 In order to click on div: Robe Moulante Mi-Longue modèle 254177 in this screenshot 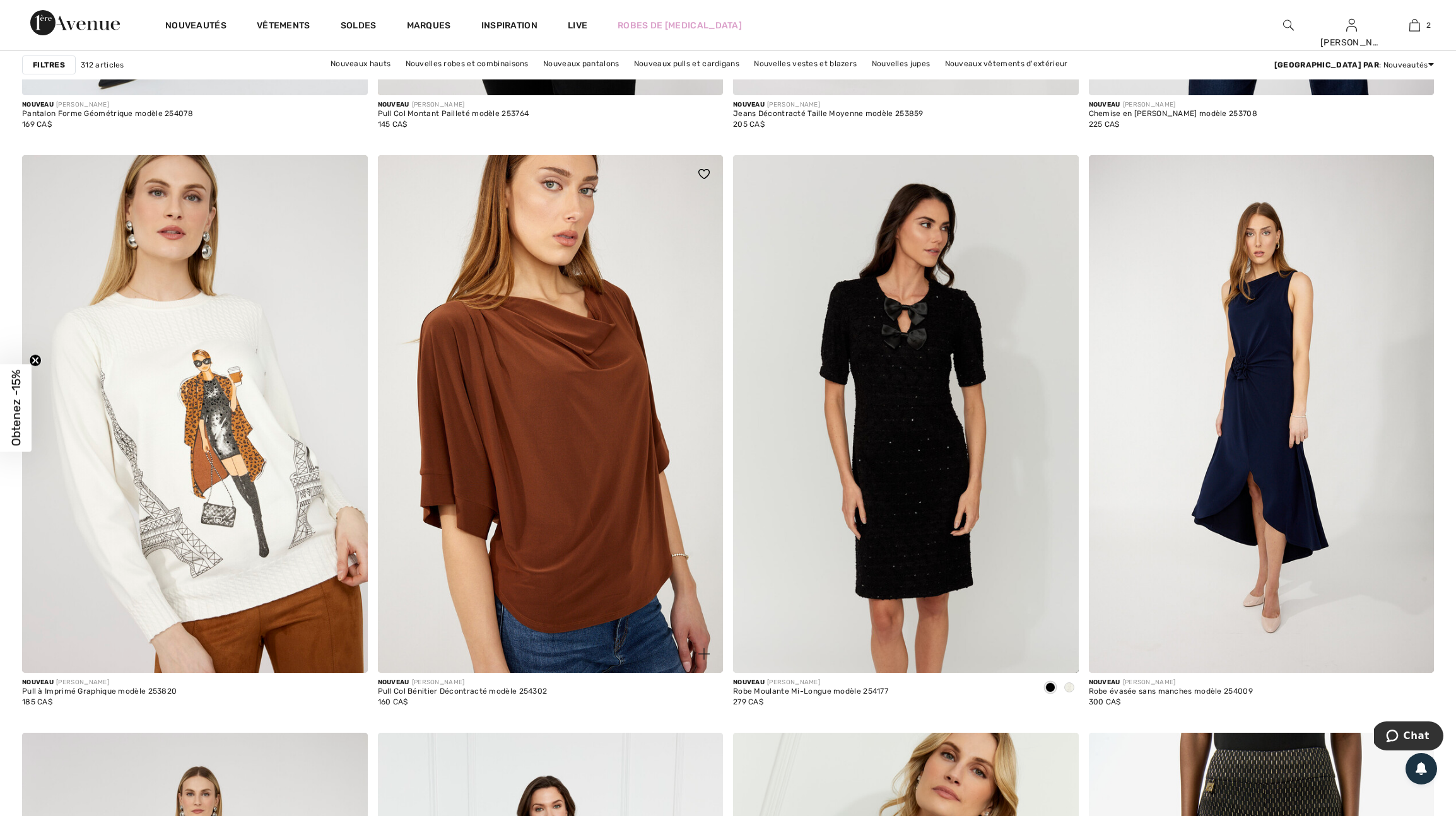, I will do `click(810, 692)`.